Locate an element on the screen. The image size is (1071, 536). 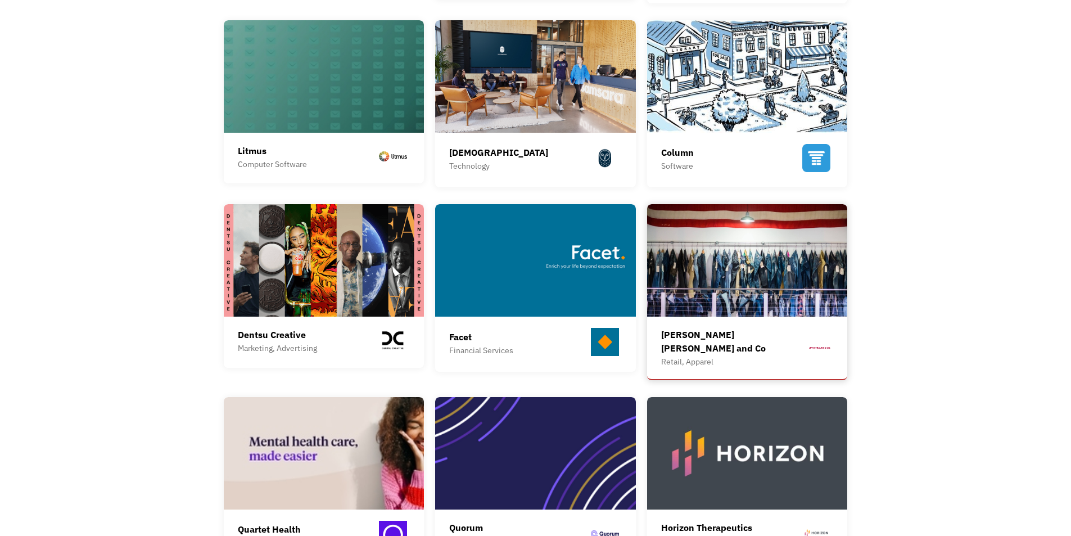
a: FacetFinancial Services is located at coordinates (535, 288).